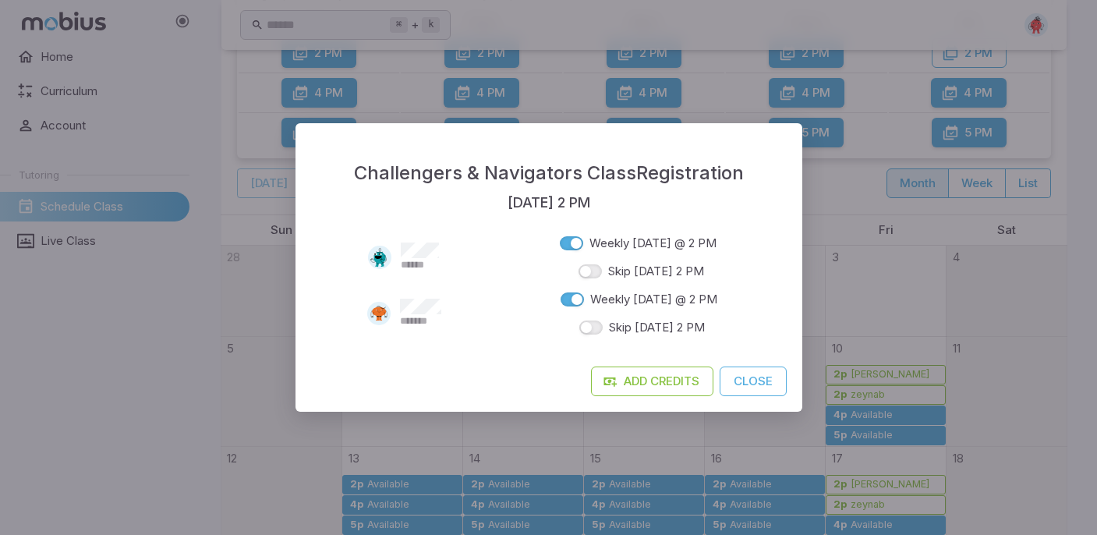 This screenshot has width=1097, height=535. Describe the element at coordinates (549, 162) in the screenshot. I see `h2: Challengers & Navigators Class Registration` at that location.